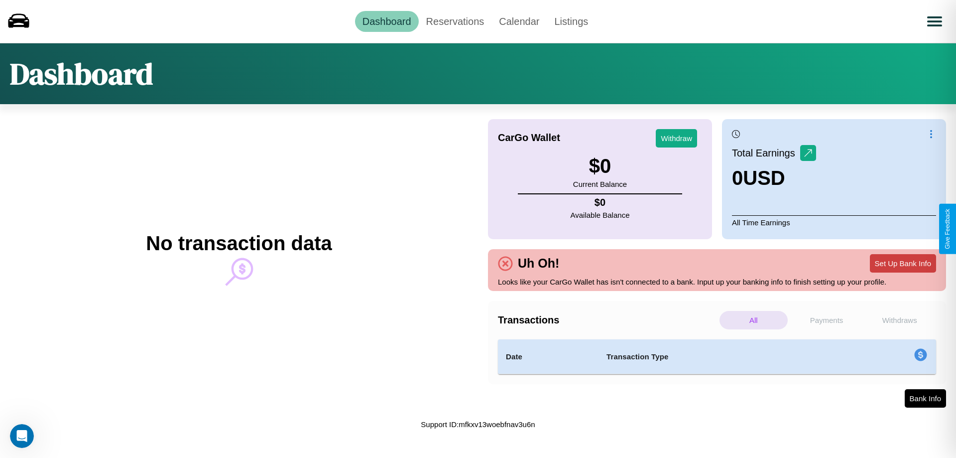 This screenshot has height=458, width=956. I want to click on h1: Dashboard, so click(81, 74).